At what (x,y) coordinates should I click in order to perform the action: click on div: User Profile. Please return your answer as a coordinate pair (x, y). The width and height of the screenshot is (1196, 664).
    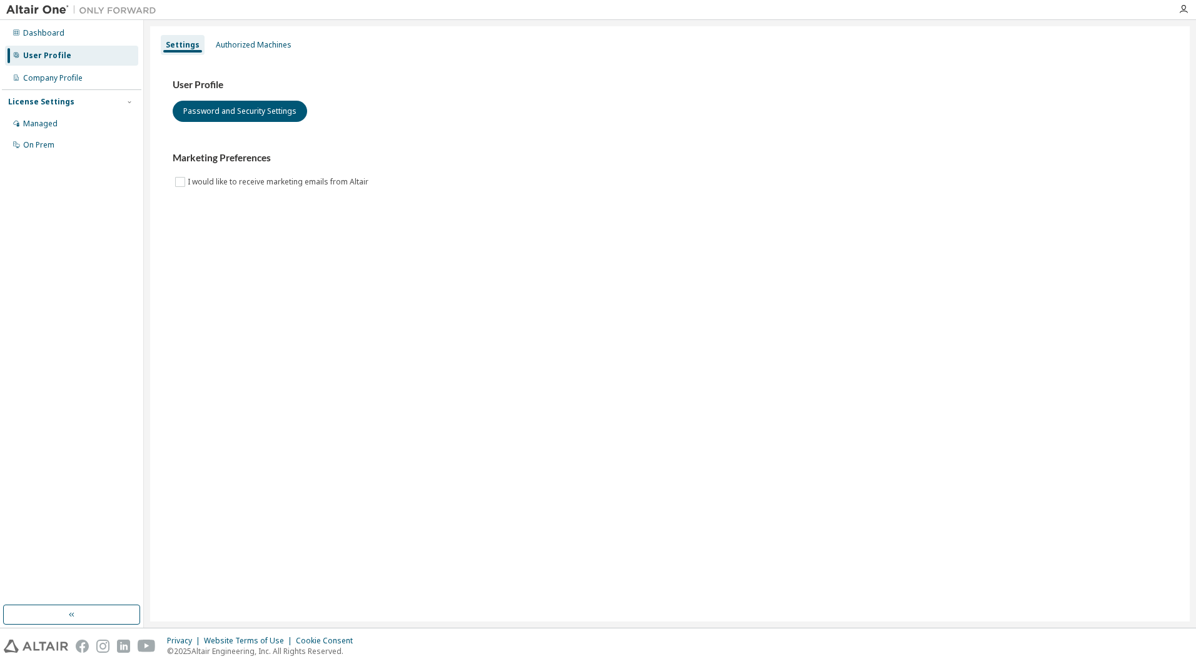
    Looking at the image, I should click on (47, 56).